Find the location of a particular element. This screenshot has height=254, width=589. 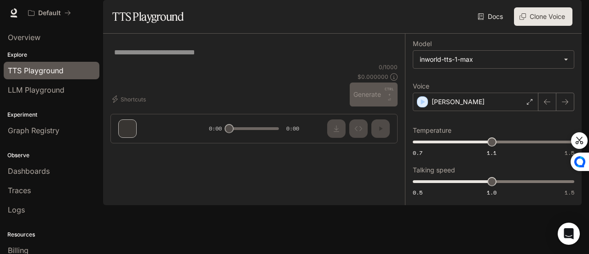

span: 0.7 is located at coordinates (418, 152).